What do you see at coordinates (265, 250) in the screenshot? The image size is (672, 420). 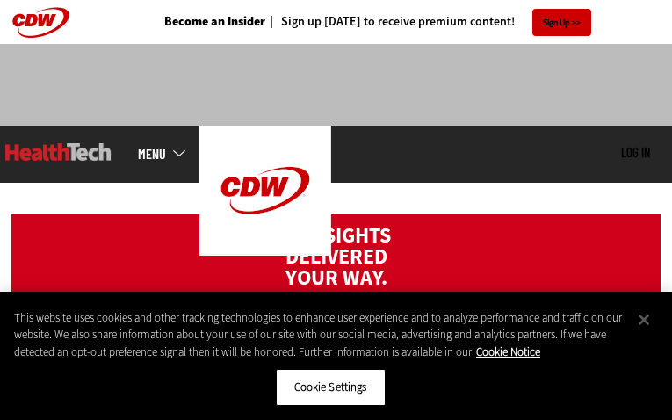 I see `a: CDW` at bounding box center [265, 250].